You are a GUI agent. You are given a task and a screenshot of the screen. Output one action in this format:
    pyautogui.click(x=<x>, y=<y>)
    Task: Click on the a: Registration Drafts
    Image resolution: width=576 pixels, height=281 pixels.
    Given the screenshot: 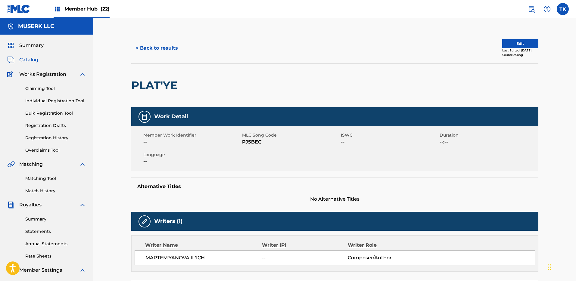 What is the action you would take?
    pyautogui.click(x=56, y=126)
    